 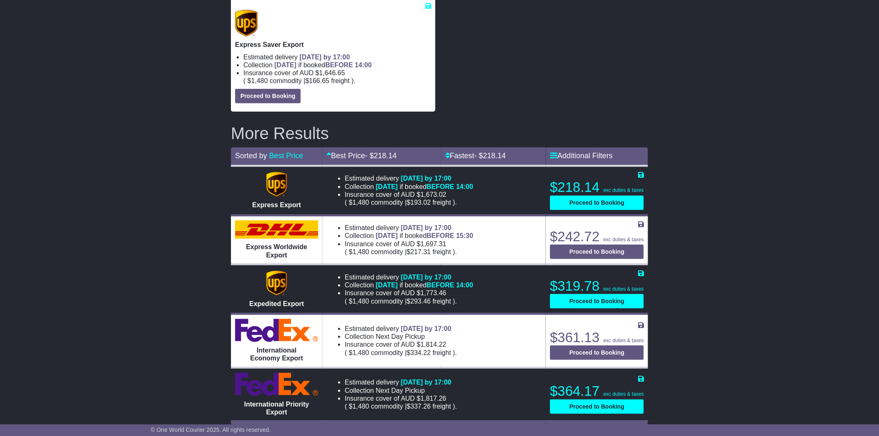 I want to click on span: 1,814.22, so click(x=433, y=344).